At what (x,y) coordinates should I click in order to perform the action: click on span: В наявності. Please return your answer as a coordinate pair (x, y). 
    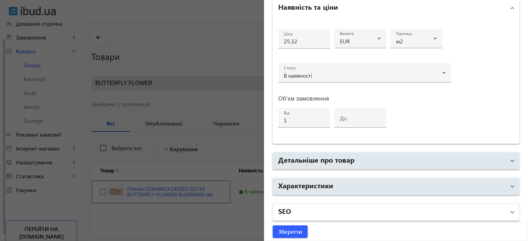
    Looking at the image, I should click on (298, 75).